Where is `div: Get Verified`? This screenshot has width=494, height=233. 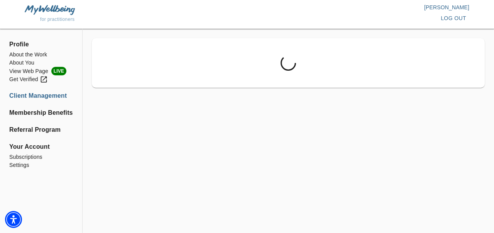 div: Get Verified is located at coordinates (29, 79).